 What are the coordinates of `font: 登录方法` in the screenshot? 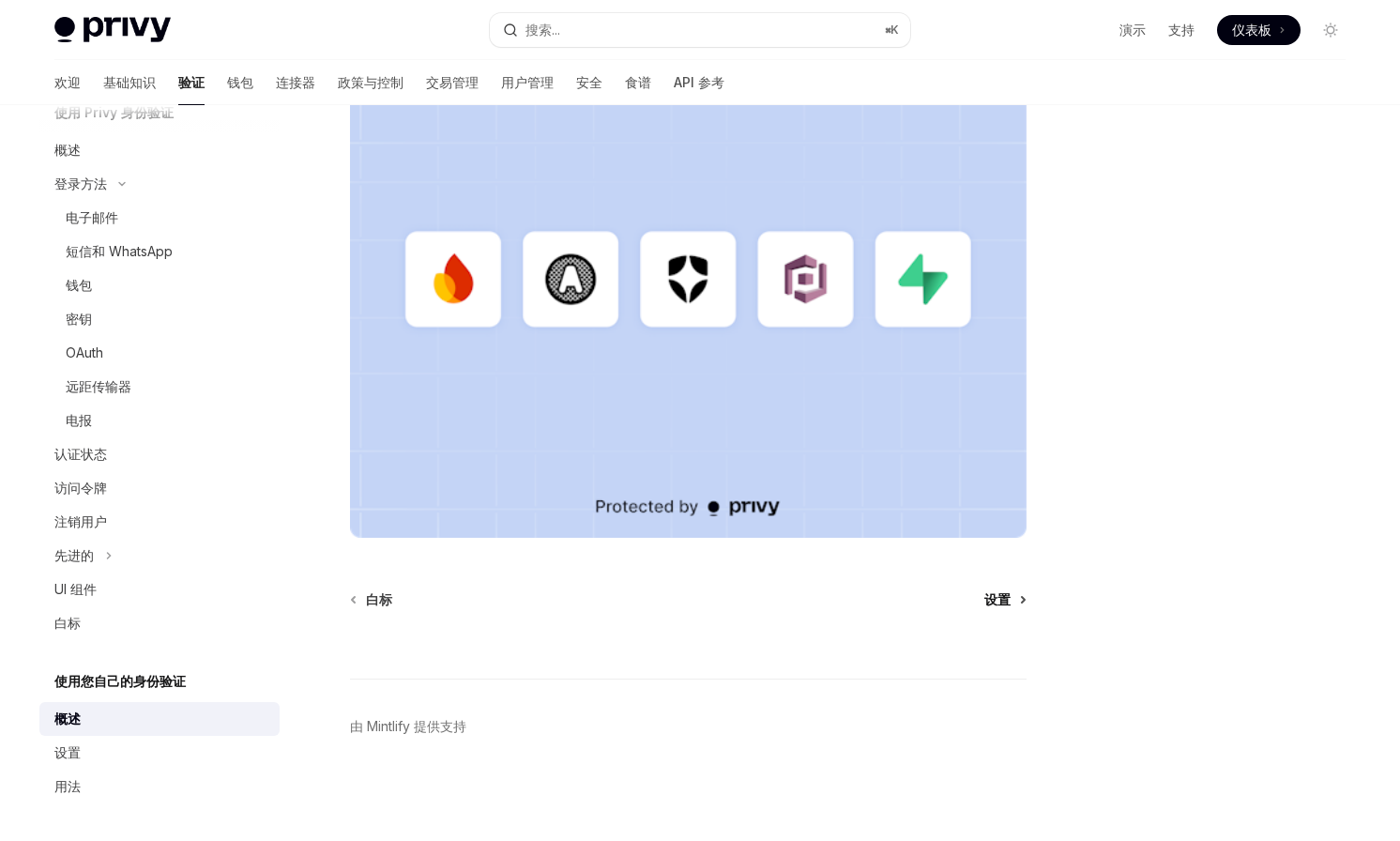 It's located at (81, 183).